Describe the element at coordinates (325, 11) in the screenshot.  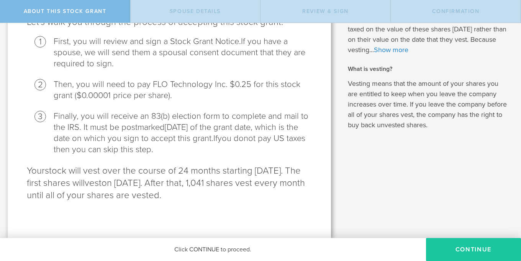
I see `span: Review & Sign` at that location.